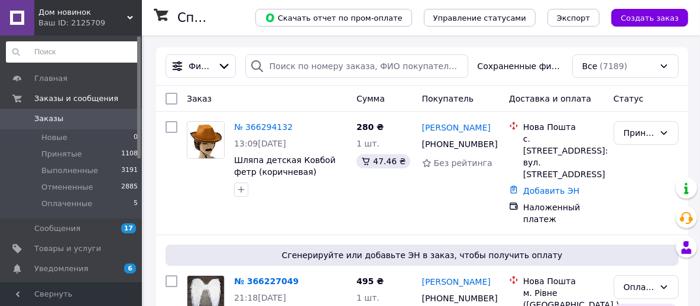 The image size is (700, 306). I want to click on span: Покупатель, so click(448, 99).